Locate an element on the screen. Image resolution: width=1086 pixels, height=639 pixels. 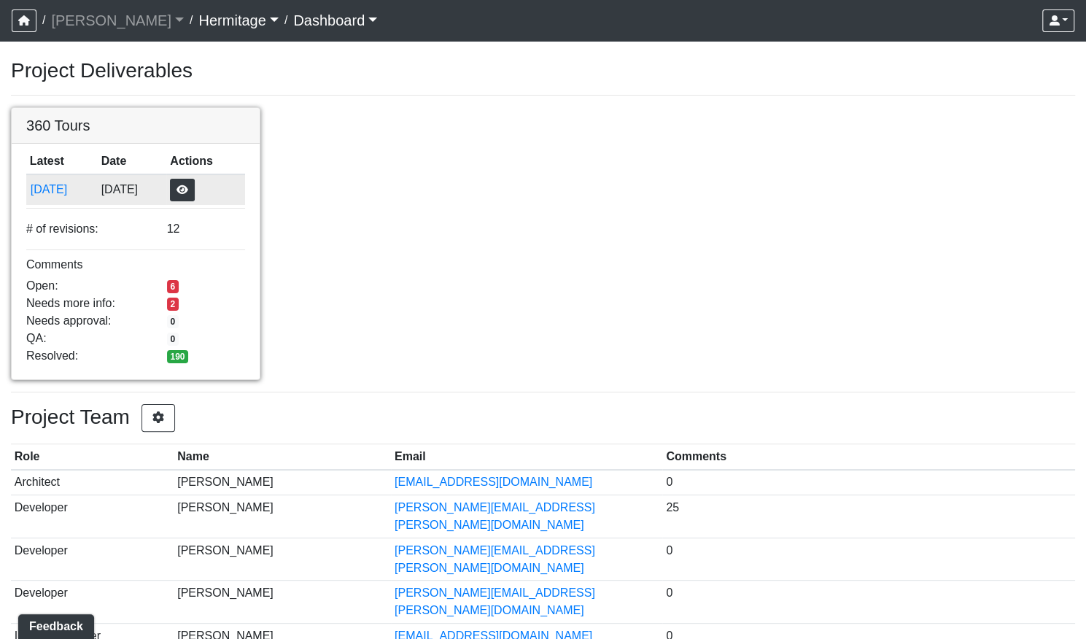
th: Role is located at coordinates (92, 457).